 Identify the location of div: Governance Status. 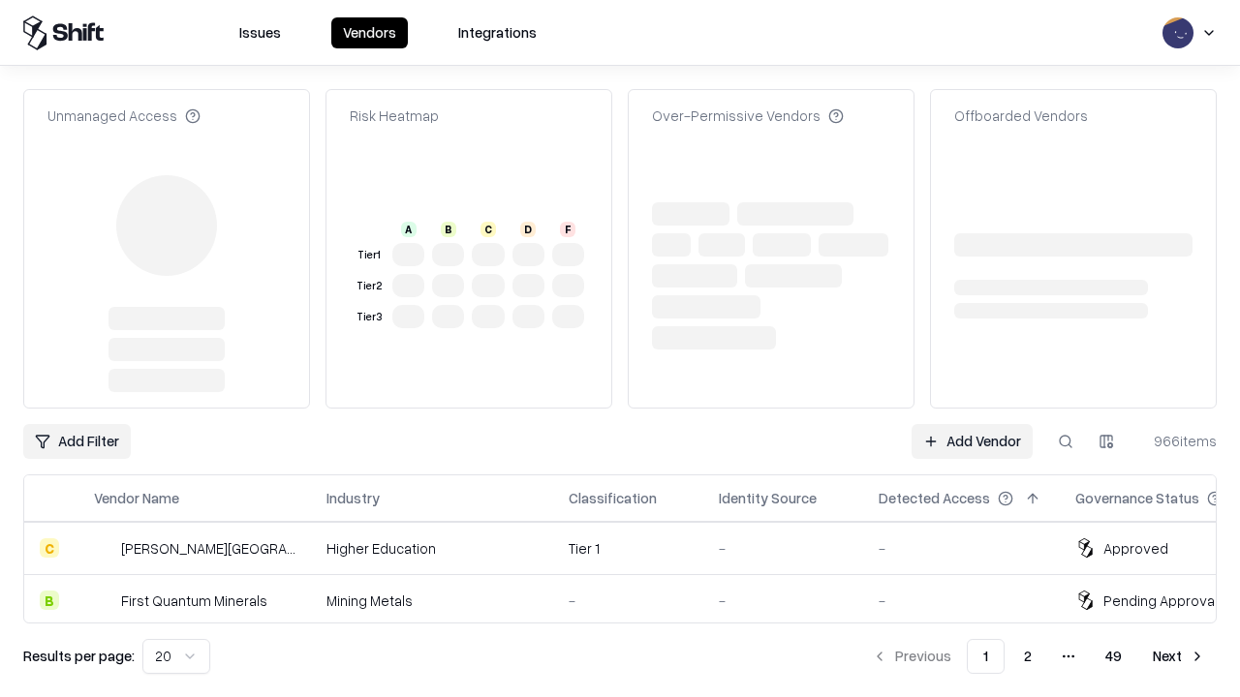
(1137, 498).